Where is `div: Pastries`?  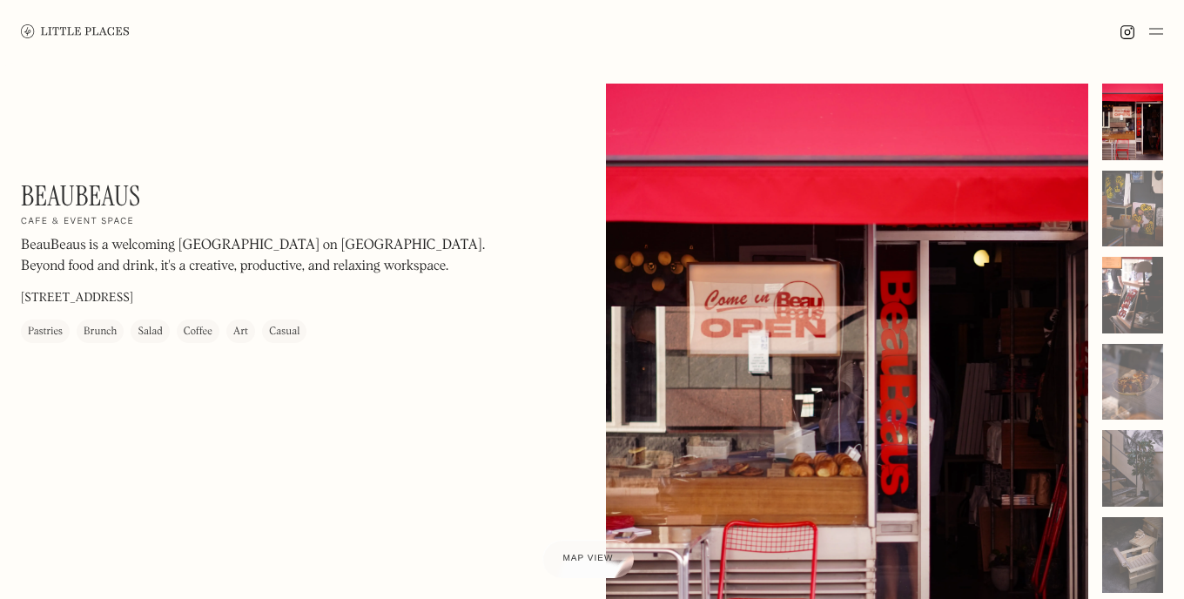 div: Pastries is located at coordinates (45, 332).